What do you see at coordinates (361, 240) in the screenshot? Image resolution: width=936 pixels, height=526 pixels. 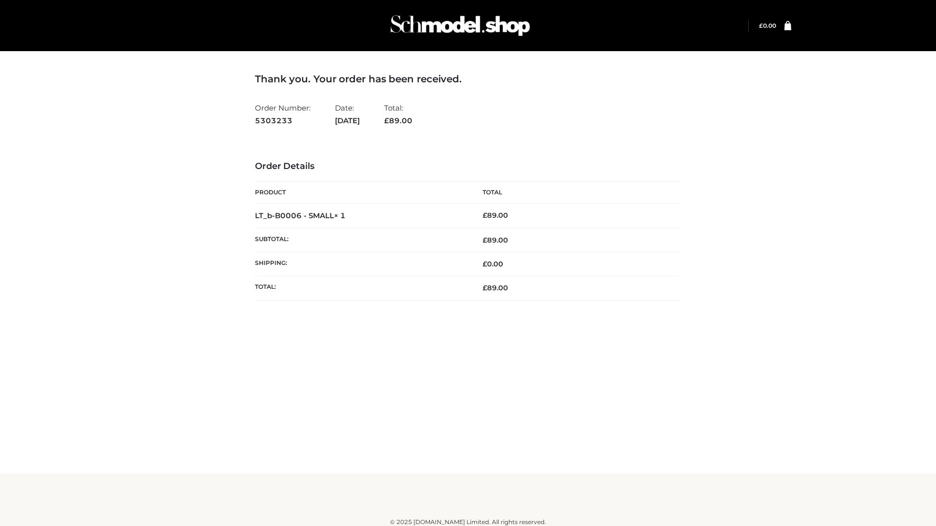 I see `th: Subtotal:` at bounding box center [361, 240].